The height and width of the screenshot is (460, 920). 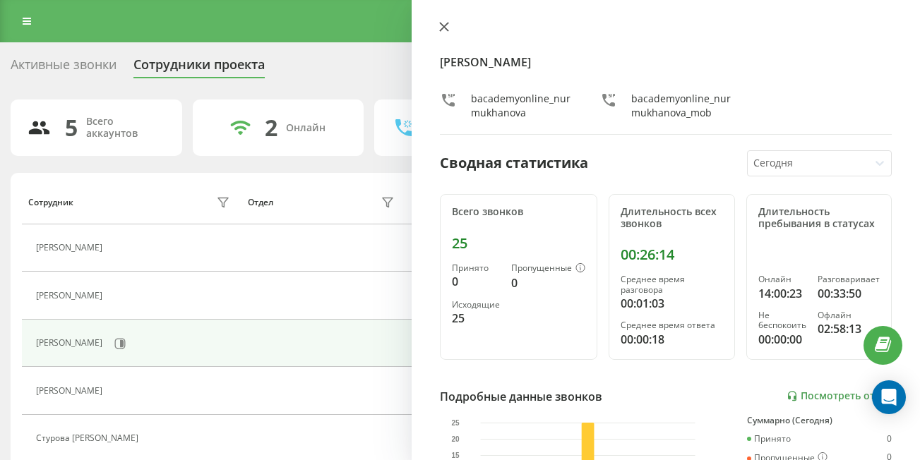 What do you see at coordinates (672, 218) in the screenshot?
I see `div: Длительность всех звонков` at bounding box center [672, 218].